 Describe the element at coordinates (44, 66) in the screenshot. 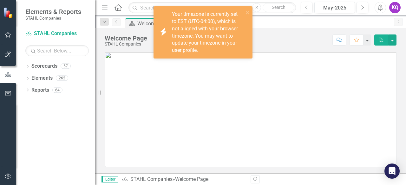

I see `a: Scorecards` at that location.